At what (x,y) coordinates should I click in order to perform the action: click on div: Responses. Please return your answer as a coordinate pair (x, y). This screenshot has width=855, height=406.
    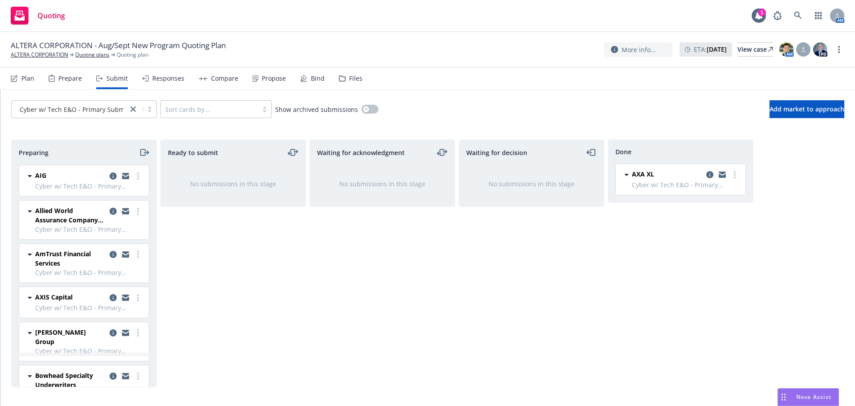
    Looking at the image, I should click on (168, 78).